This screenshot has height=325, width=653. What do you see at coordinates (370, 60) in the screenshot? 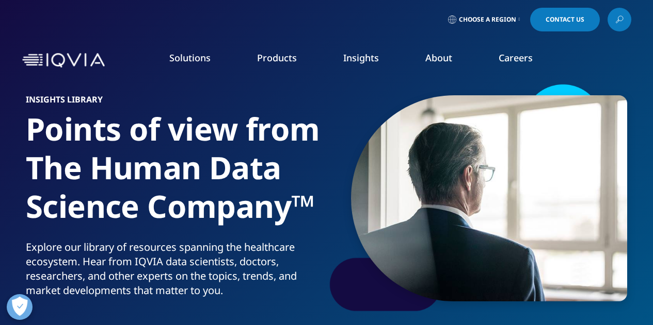
I see `nav: Primary` at bounding box center [370, 60].